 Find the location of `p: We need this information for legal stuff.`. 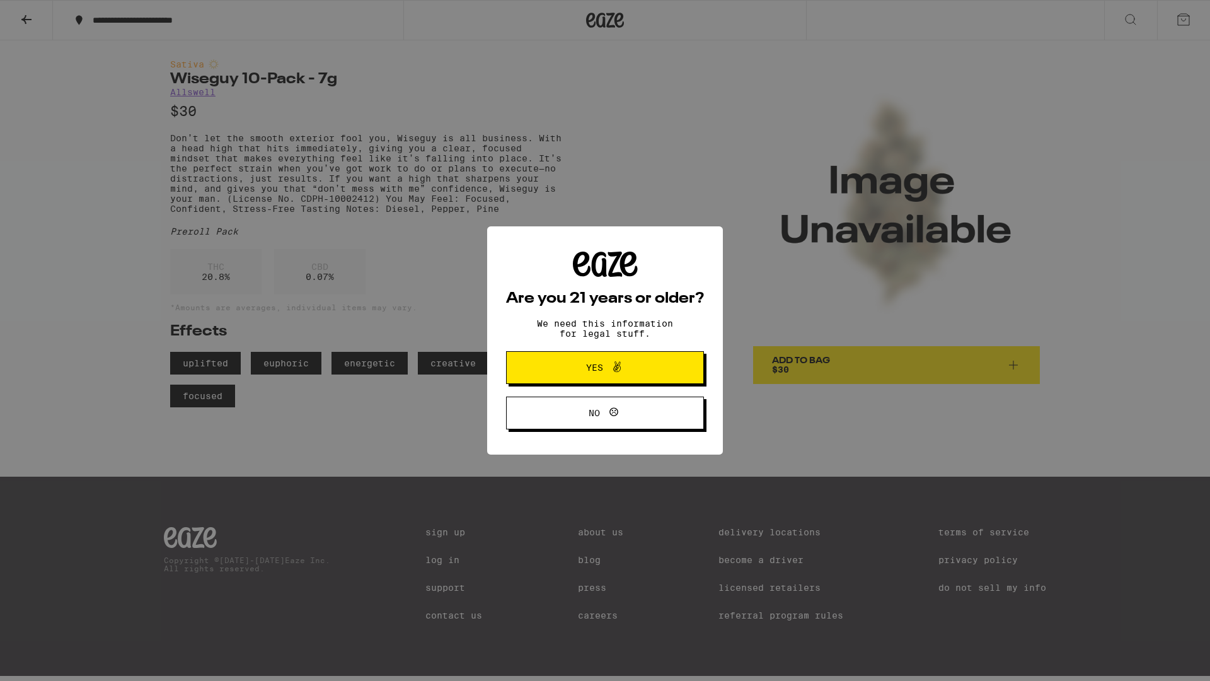

p: We need this information for legal stuff. is located at coordinates (605, 328).